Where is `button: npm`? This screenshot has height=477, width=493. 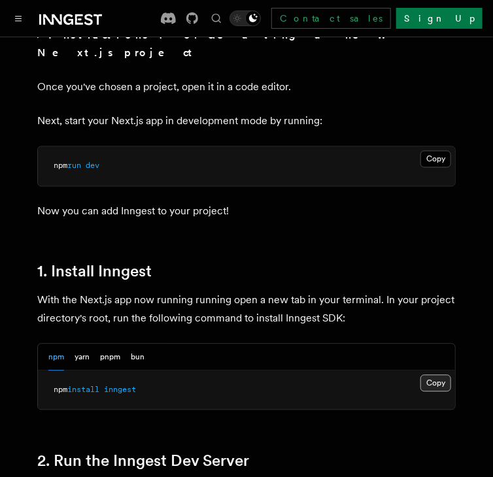 button: npm is located at coordinates (56, 358).